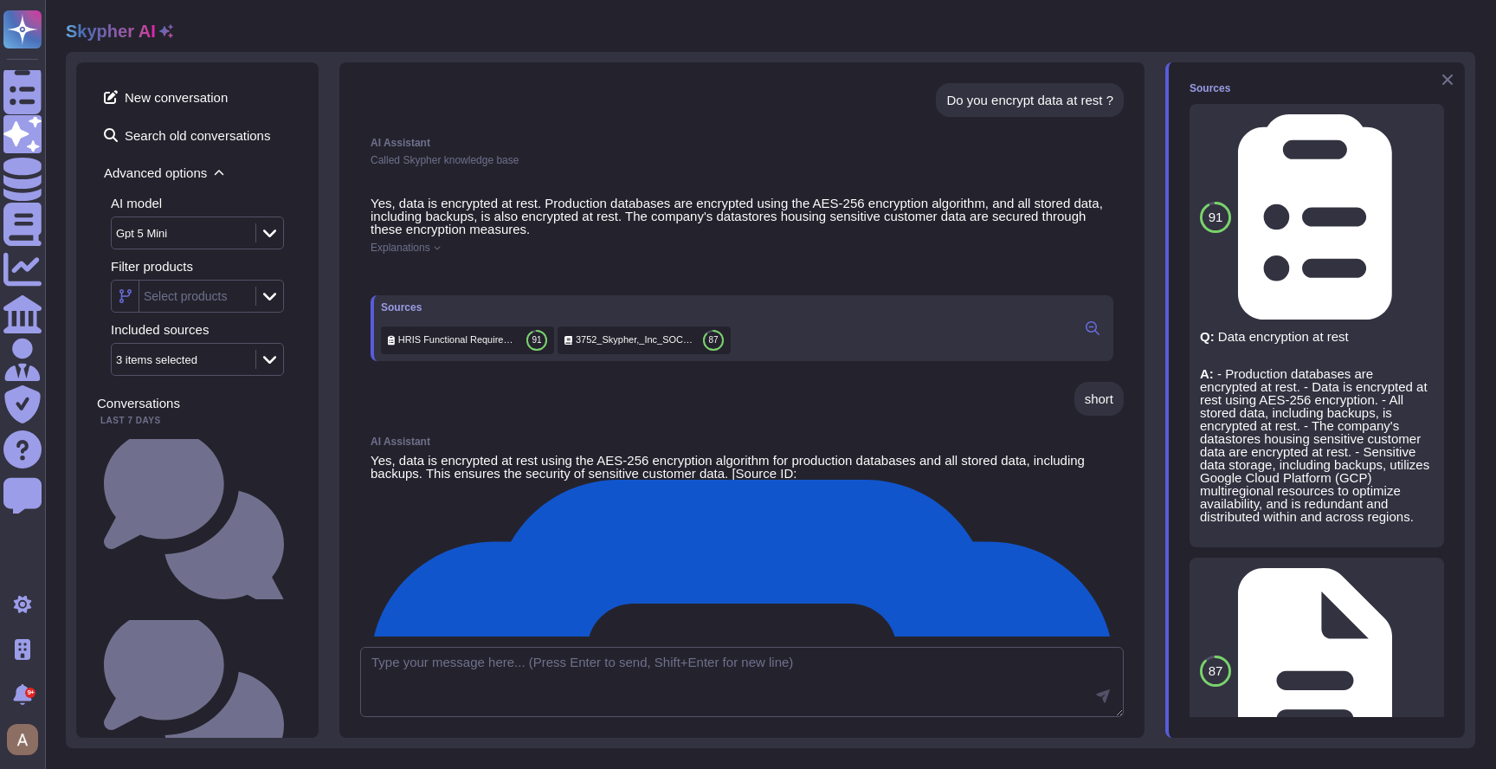 Image resolution: width=1496 pixels, height=769 pixels. I want to click on div: Gpt 5 Mini, so click(141, 233).